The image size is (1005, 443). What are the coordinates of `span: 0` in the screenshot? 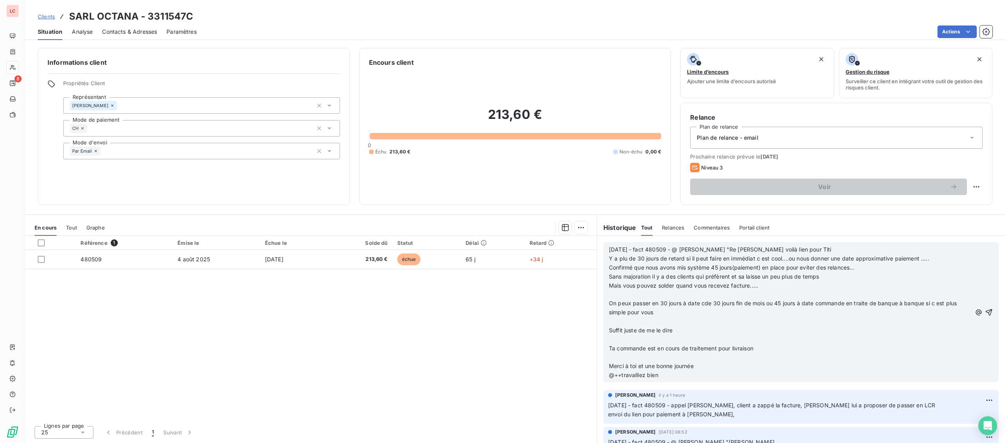 It's located at (369, 145).